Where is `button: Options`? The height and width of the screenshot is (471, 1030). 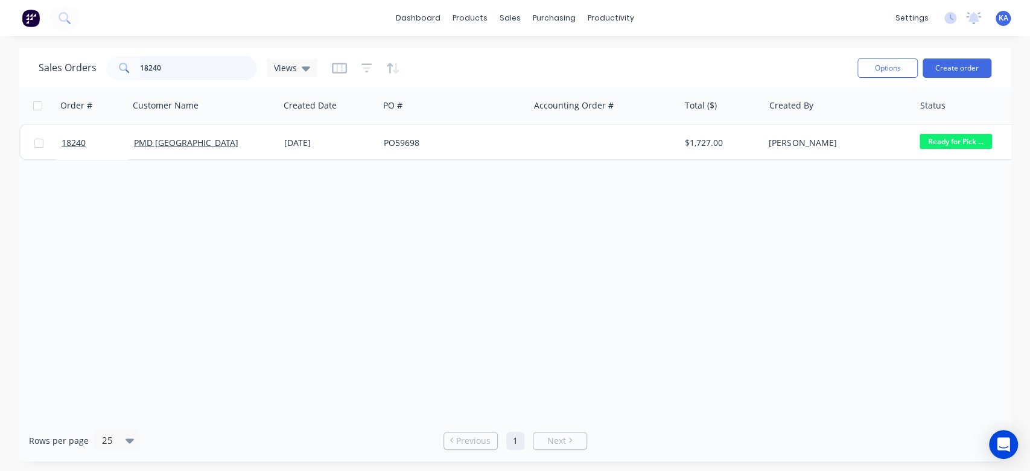
button: Options is located at coordinates (887, 68).